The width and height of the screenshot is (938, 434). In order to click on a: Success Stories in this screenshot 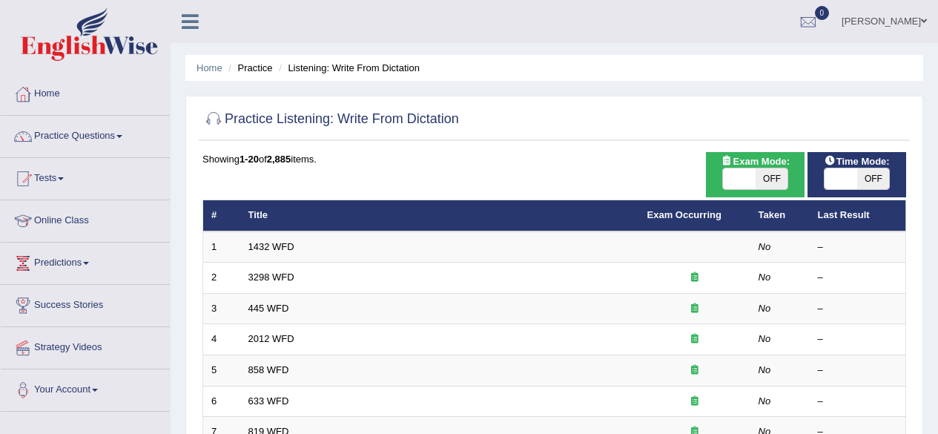, I will do `click(85, 303)`.